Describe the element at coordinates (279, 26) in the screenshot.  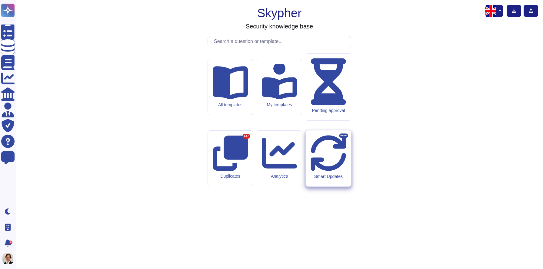
I see `h3: Security knowledge base` at that location.